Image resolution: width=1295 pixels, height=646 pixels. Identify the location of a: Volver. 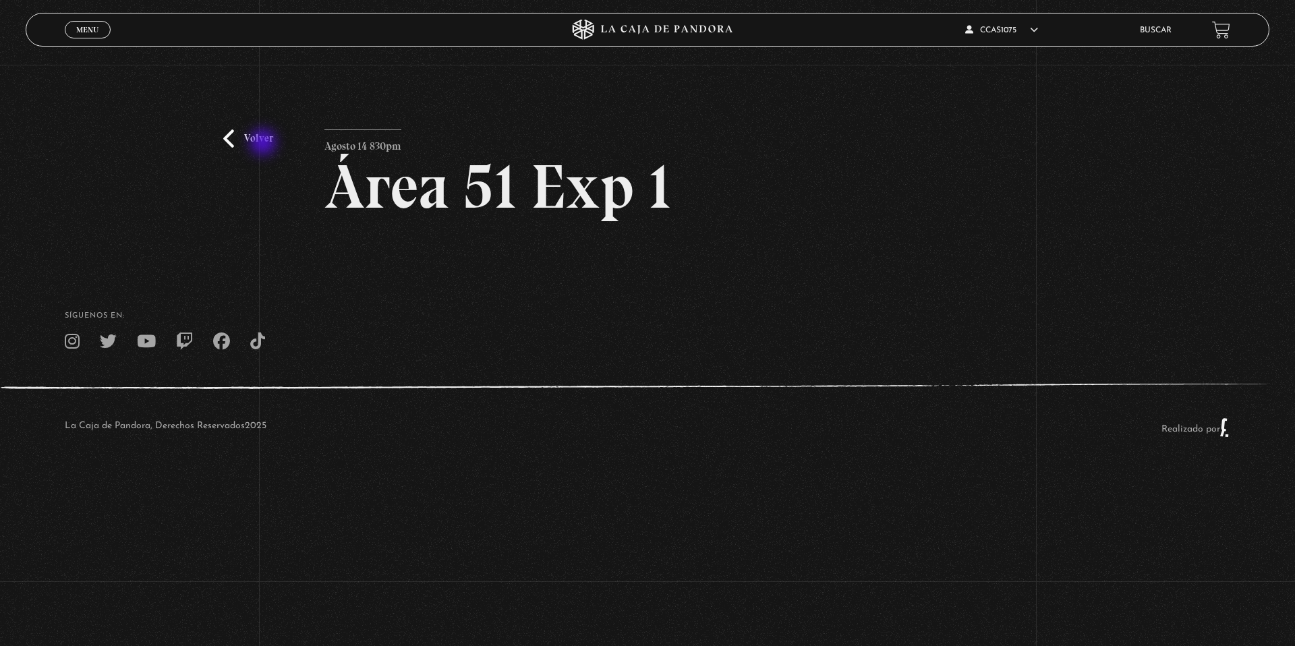
(248, 138).